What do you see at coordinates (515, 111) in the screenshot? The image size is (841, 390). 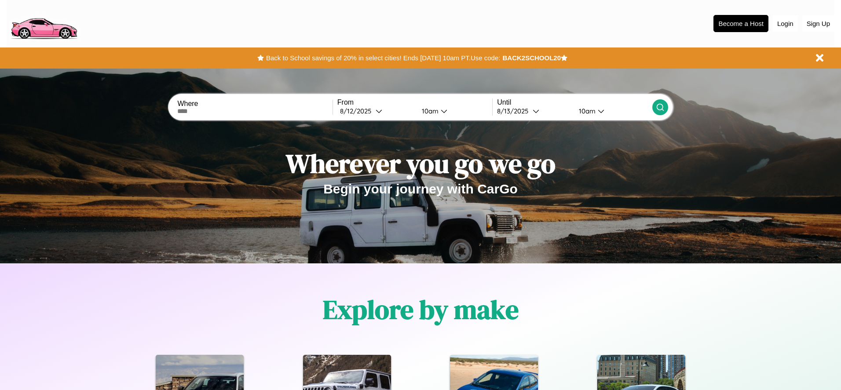 I see `div: 8 / 13 / 2025` at bounding box center [515, 111].